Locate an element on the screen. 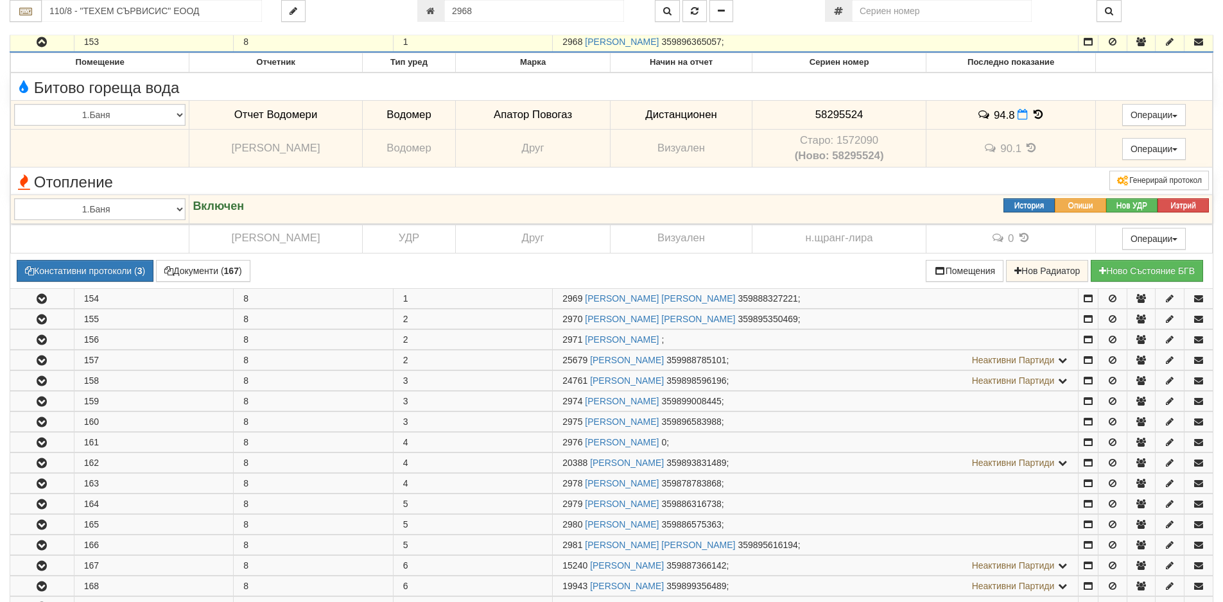 This screenshot has width=1223, height=602. strong: Включен is located at coordinates (218, 206).